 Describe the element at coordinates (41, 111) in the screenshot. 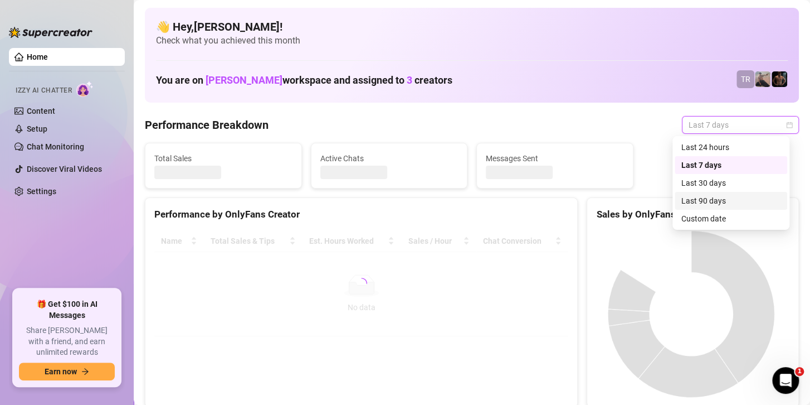

I see `a: Content` at that location.